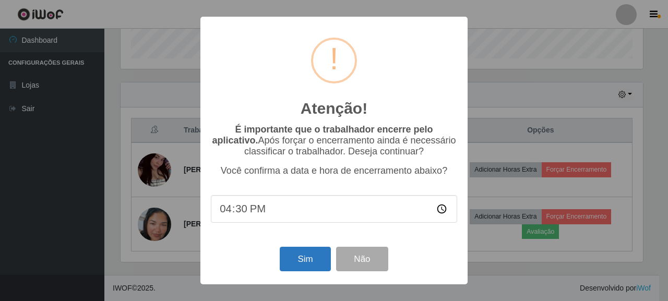  Describe the element at coordinates (334, 140) in the screenshot. I see `p: Após forçar o encerramento ainda é necessário classificar o trabalhador. Deseja continuar?` at that location.